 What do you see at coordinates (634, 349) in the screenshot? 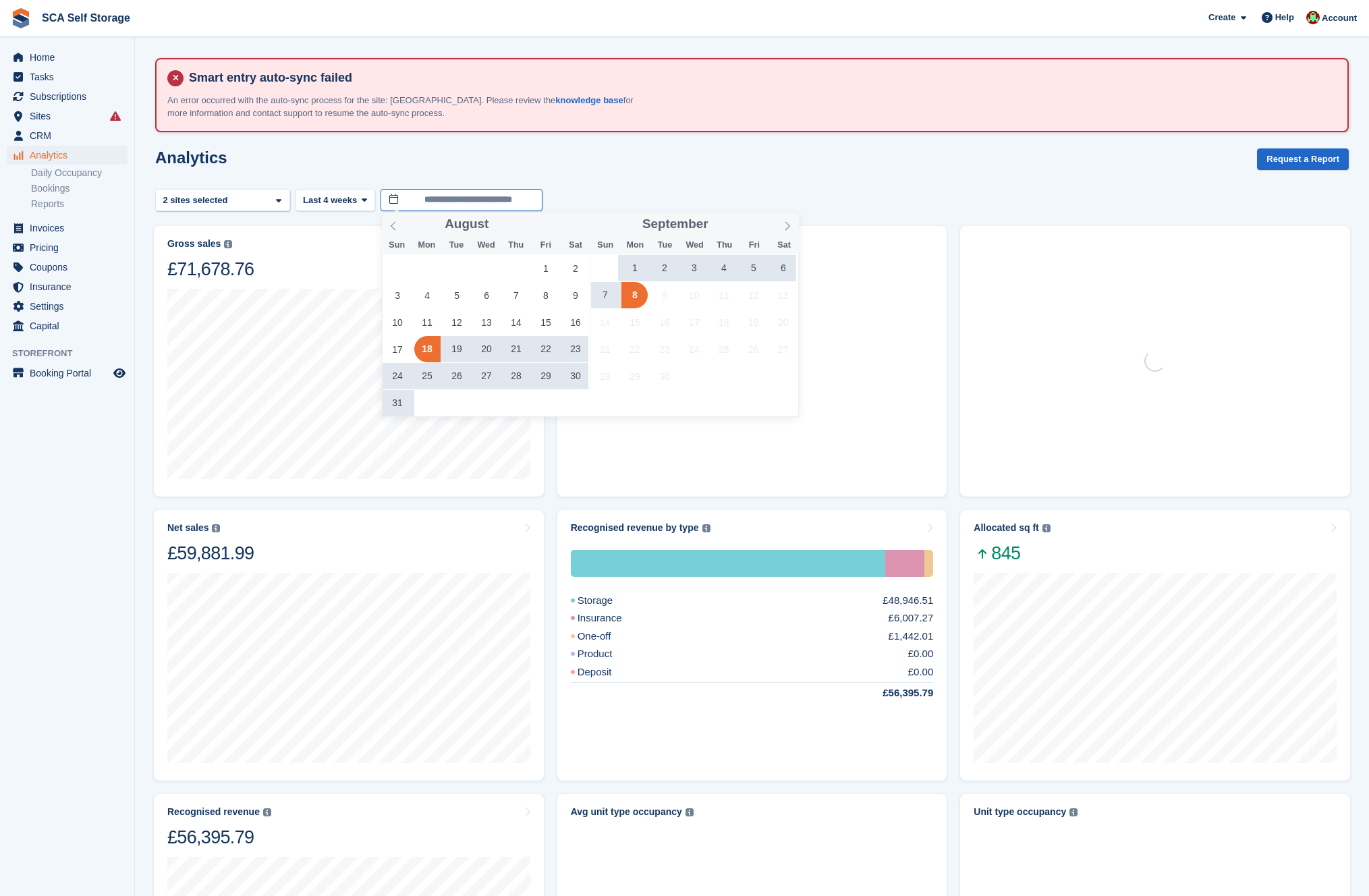
I see `span: September 22, 2025` at bounding box center [634, 349].